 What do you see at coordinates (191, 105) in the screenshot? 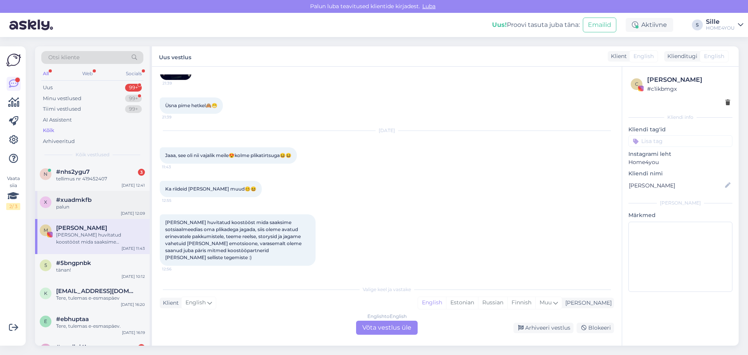
I see `span: Ùsna pime hetkel🙈😁` at bounding box center [191, 105].